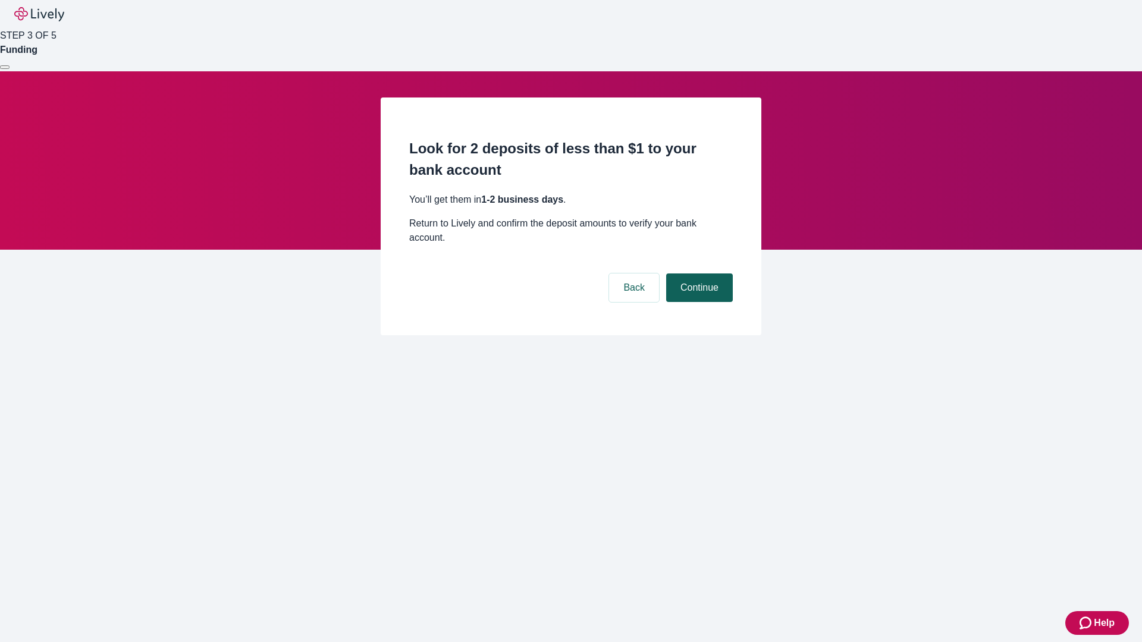 The image size is (1142, 642). What do you see at coordinates (522, 199) in the screenshot?
I see `strong: 1-2 business days` at bounding box center [522, 199].